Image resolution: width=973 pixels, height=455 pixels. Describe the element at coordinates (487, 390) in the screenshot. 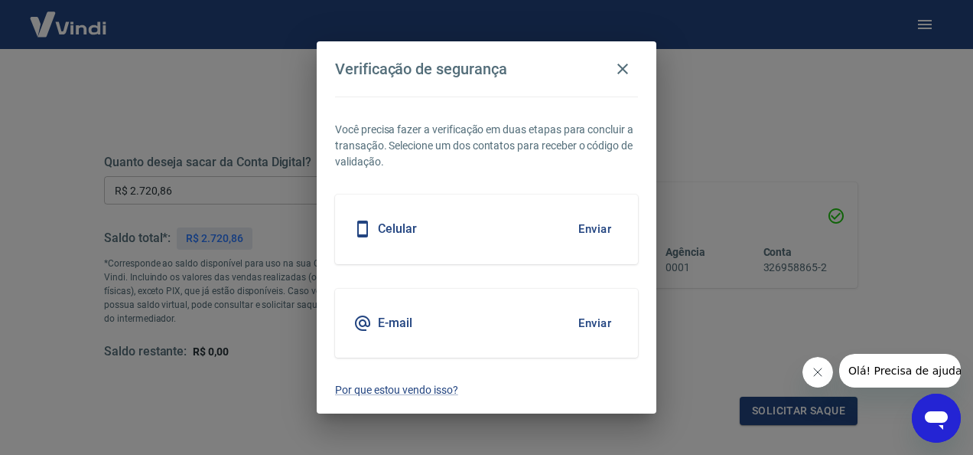

I see `a: Por que estou vendo isso?` at that location.